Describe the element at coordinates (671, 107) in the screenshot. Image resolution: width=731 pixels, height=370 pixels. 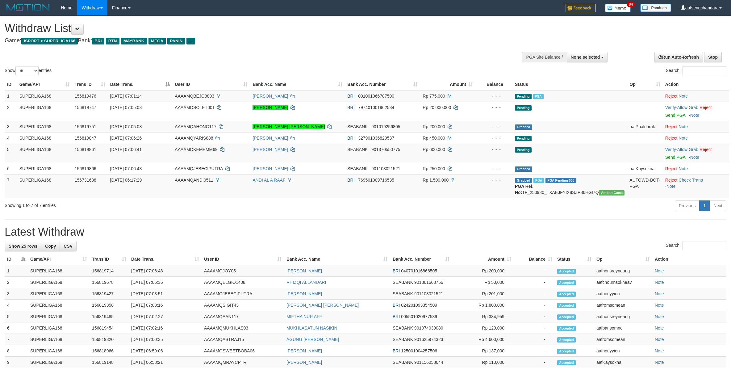
I see `a: Verify` at that location.